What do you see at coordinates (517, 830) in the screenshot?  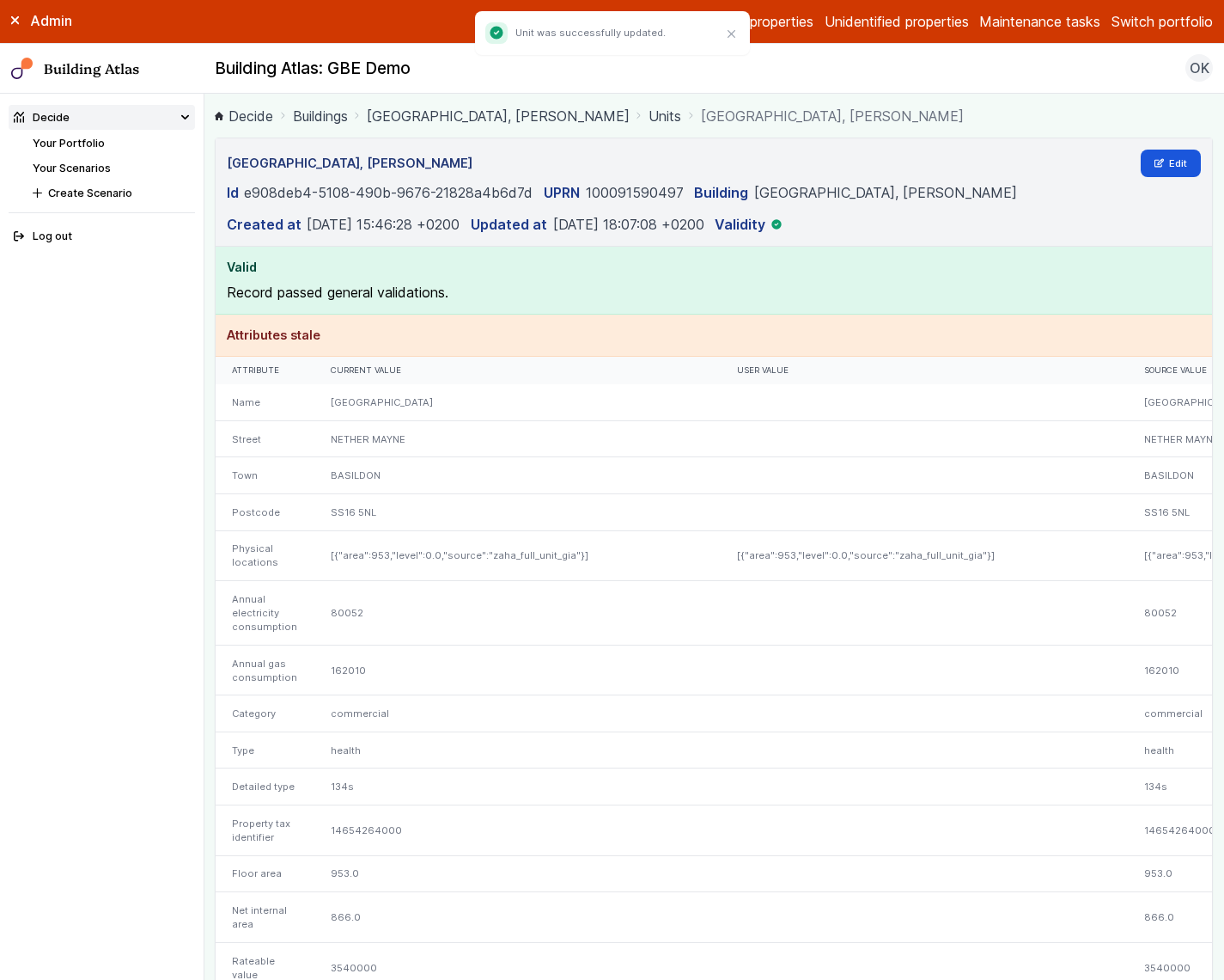 I see `div: 14654264000` at bounding box center [517, 830].